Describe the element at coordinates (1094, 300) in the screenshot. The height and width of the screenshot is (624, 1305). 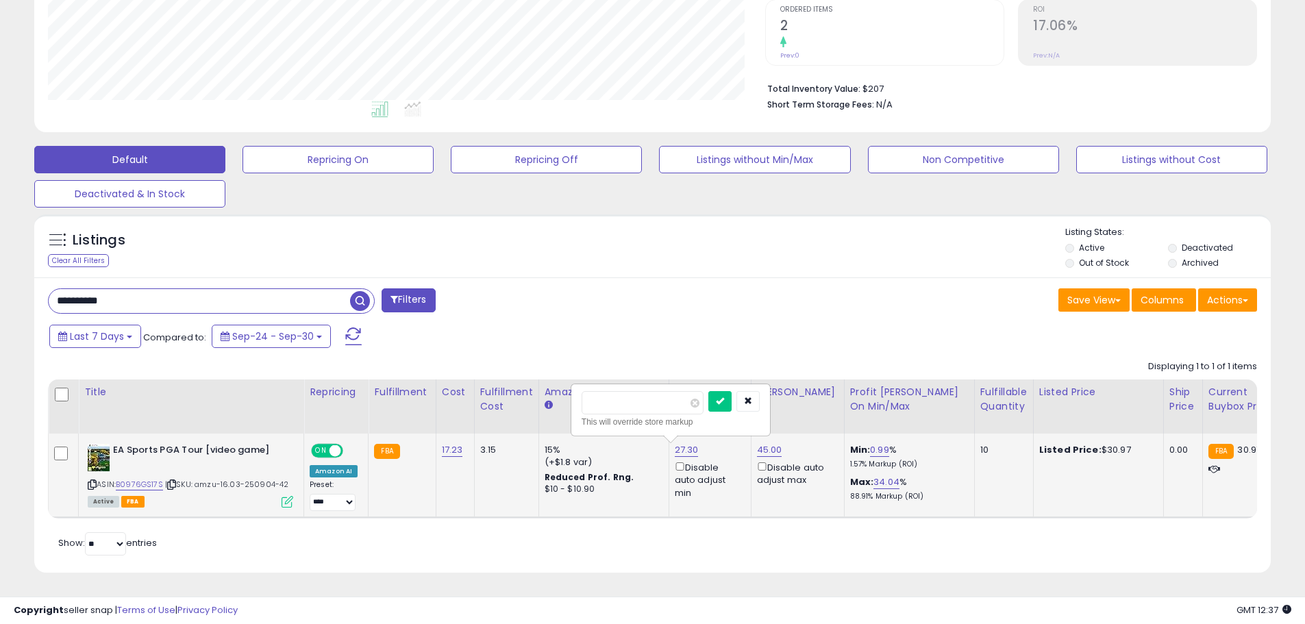
I see `button: Save View` at that location.